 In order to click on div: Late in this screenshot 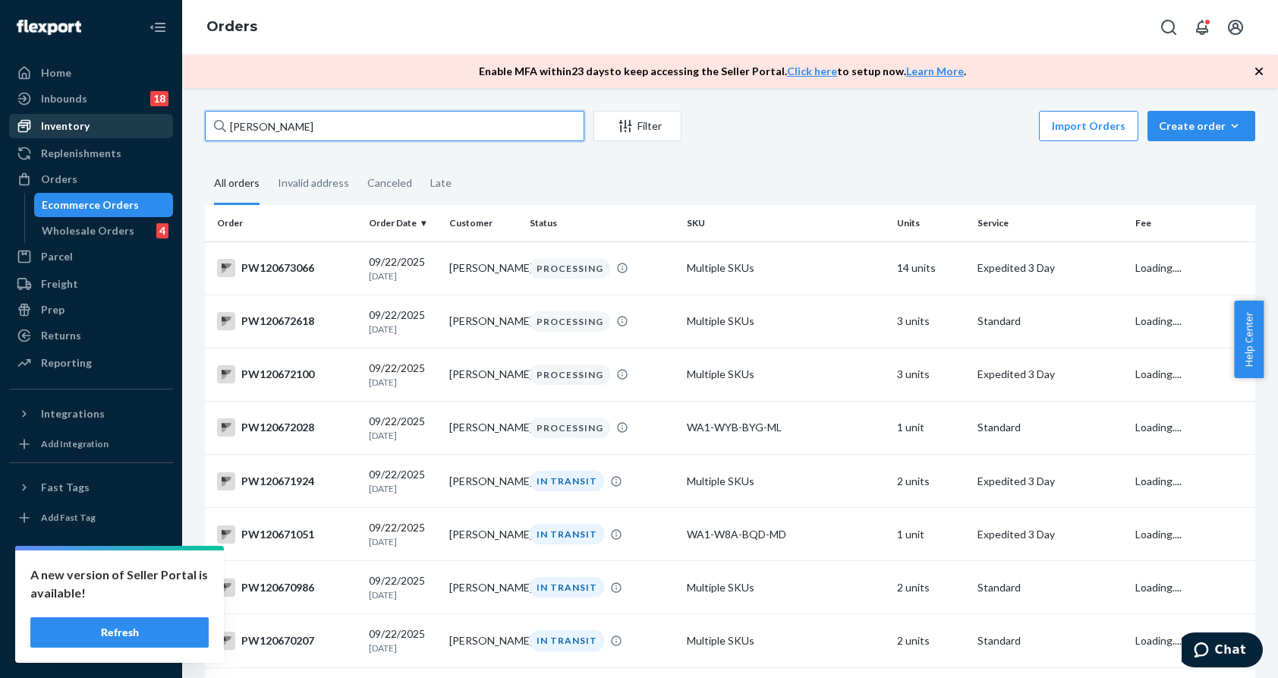, I will do `click(441, 183)`.